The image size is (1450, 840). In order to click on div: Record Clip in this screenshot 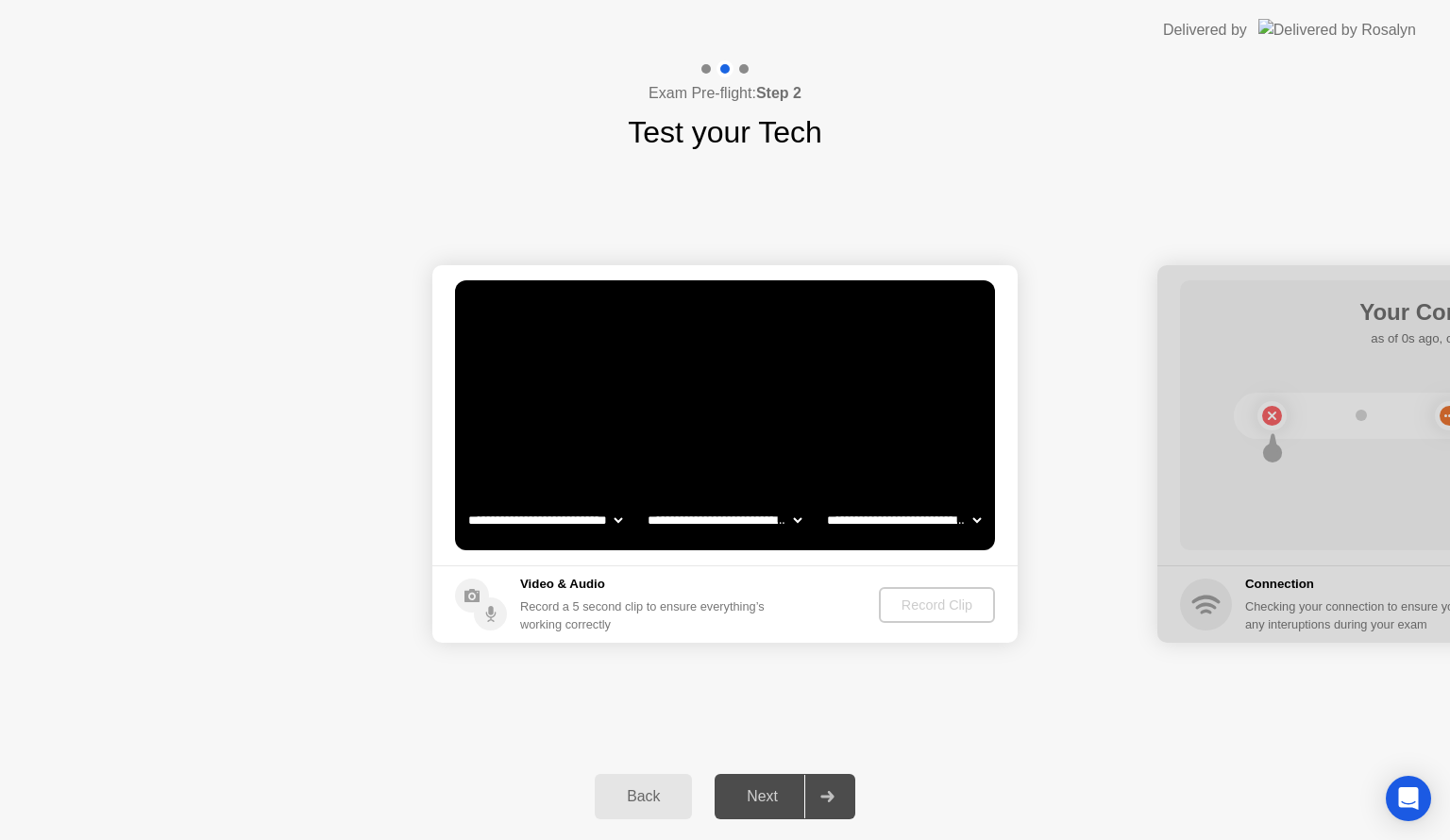, I will do `click(937, 605)`.